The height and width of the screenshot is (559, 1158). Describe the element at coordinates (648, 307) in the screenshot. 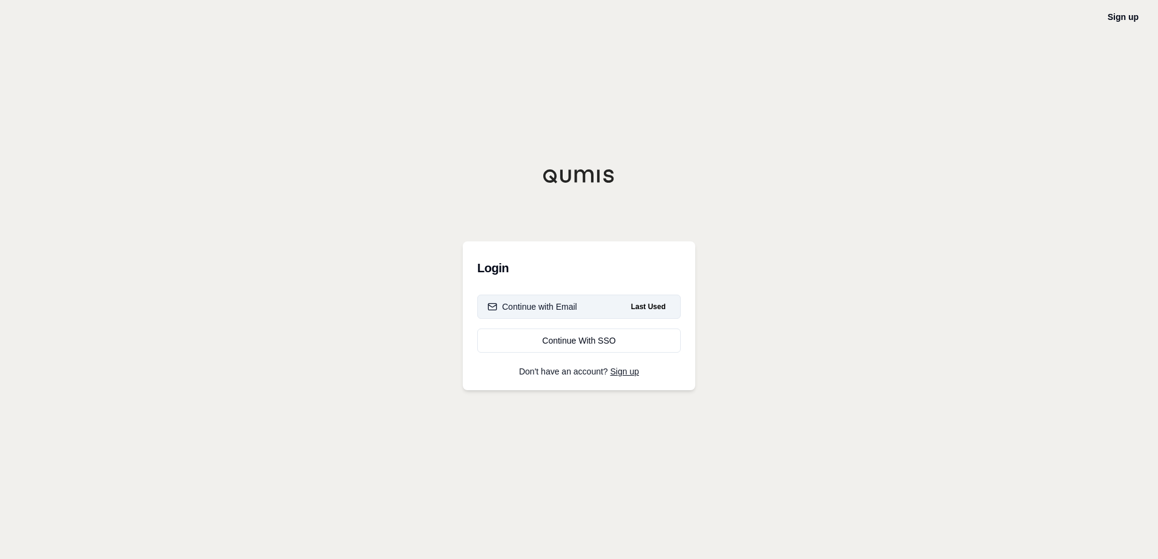

I see `span: Last Used` at that location.